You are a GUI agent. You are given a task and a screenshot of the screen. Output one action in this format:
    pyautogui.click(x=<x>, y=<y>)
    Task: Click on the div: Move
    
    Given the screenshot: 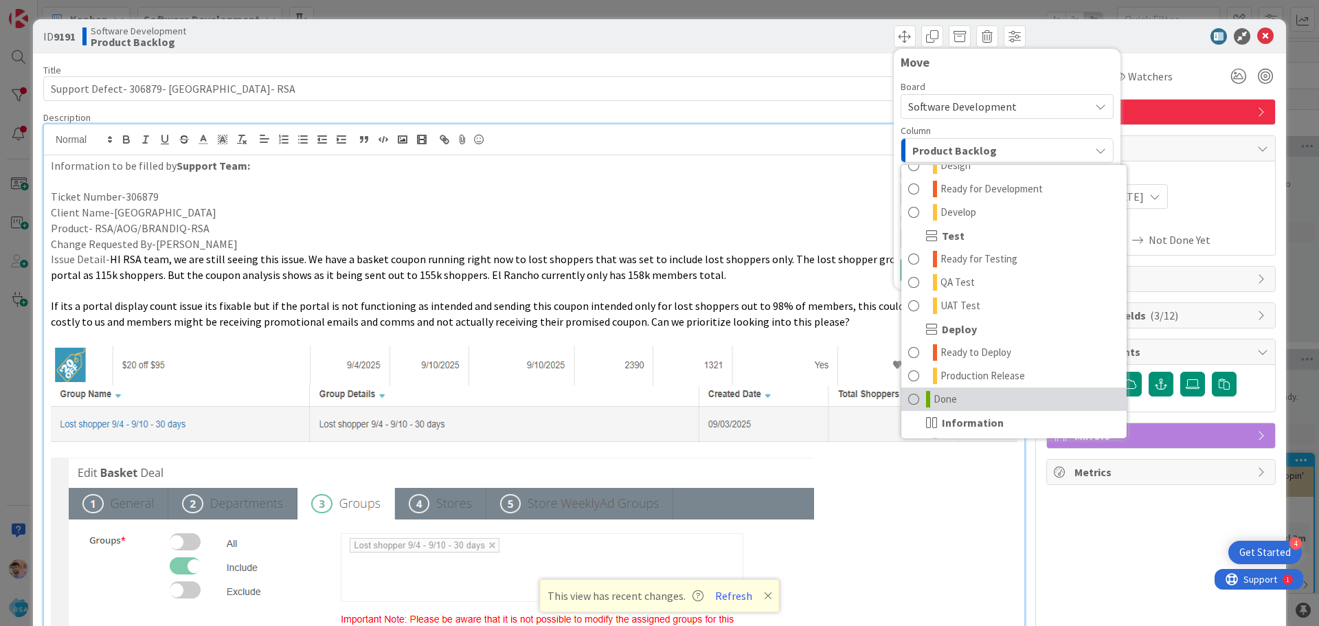 What is the action you would take?
    pyautogui.click(x=1007, y=63)
    